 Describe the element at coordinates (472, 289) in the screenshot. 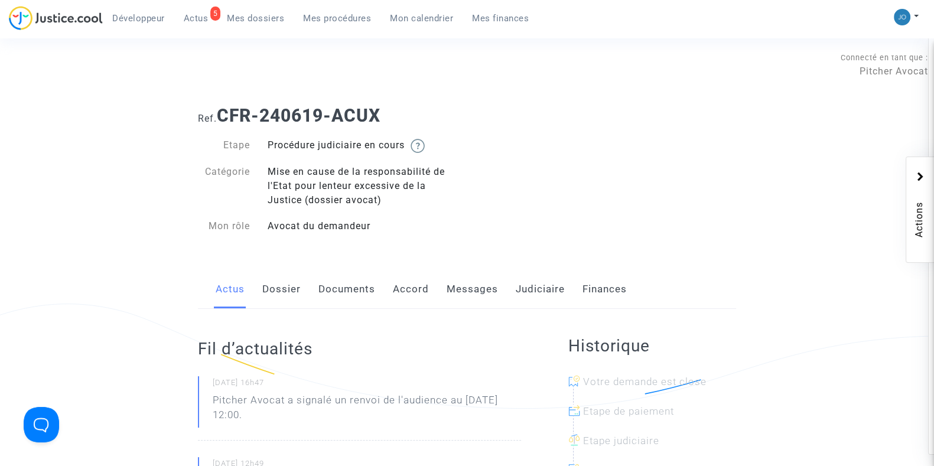

I see `a: Messages` at that location.